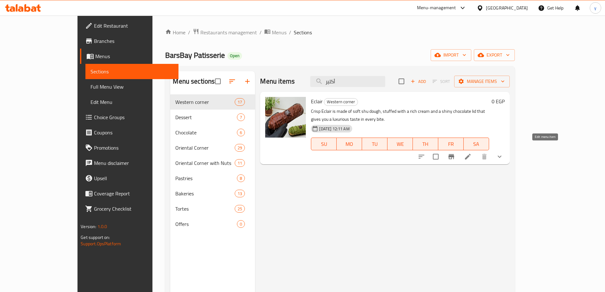 Image resolution: width=605 pixels, height=292 pixels. Describe the element at coordinates (88, 227) in the screenshot. I see `span: Version:` at that location.